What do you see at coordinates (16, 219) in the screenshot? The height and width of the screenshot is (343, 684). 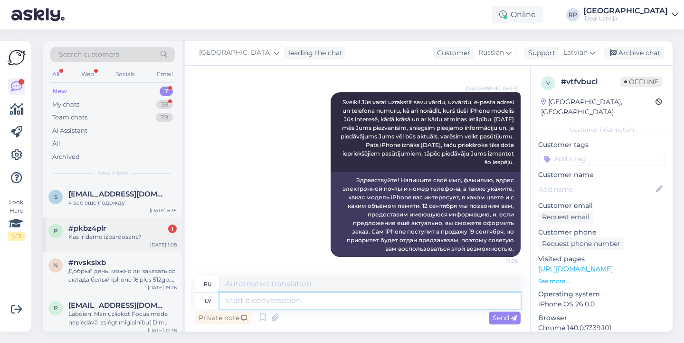 I see `div: Look Here` at bounding box center [16, 219].